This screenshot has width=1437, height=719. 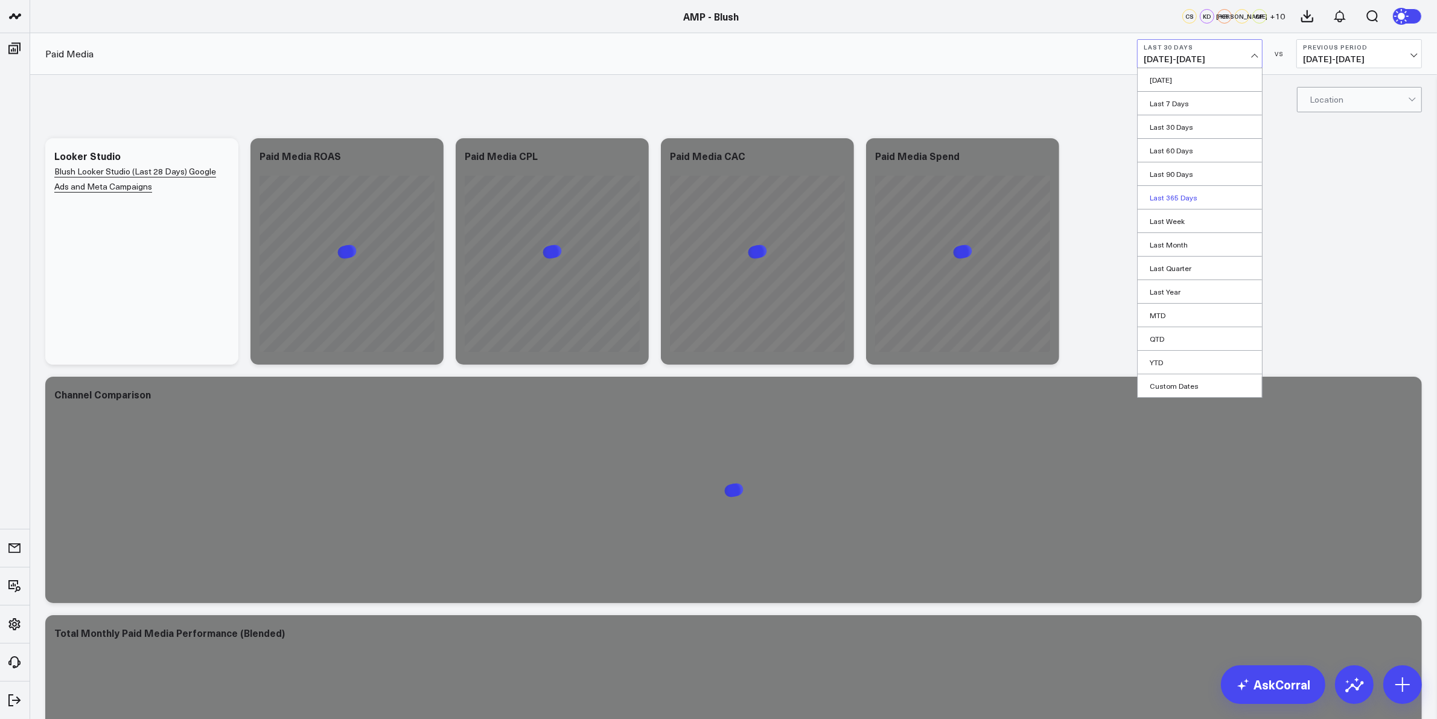 What do you see at coordinates (1200, 291) in the screenshot?
I see `a: Last Year` at bounding box center [1200, 291].